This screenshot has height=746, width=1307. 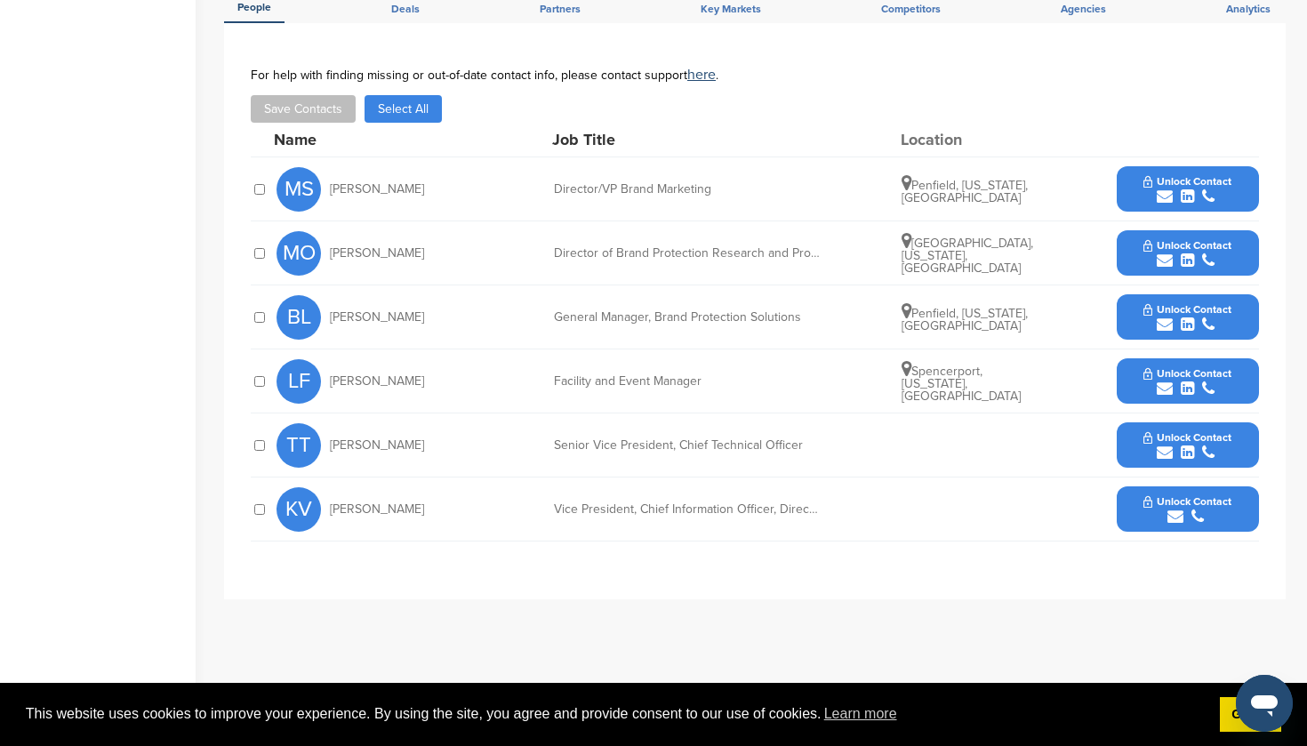 I want to click on div: Facility and Event Manager, so click(x=687, y=382).